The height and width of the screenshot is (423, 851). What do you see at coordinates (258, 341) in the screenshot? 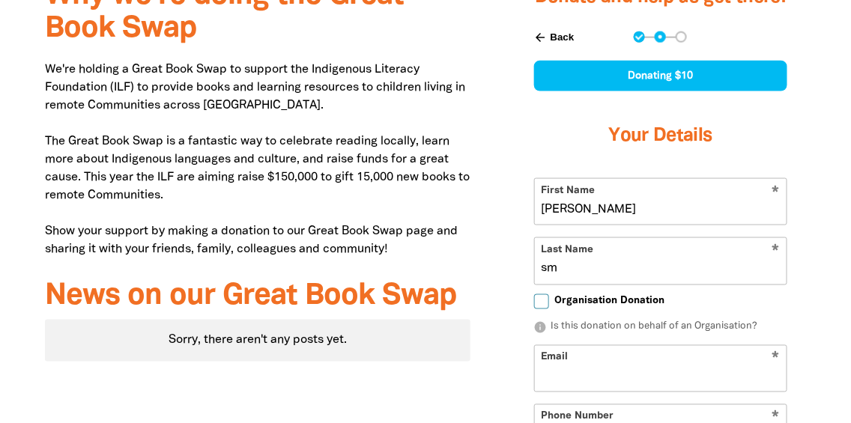
I see `div: Paginated content` at bounding box center [258, 341].